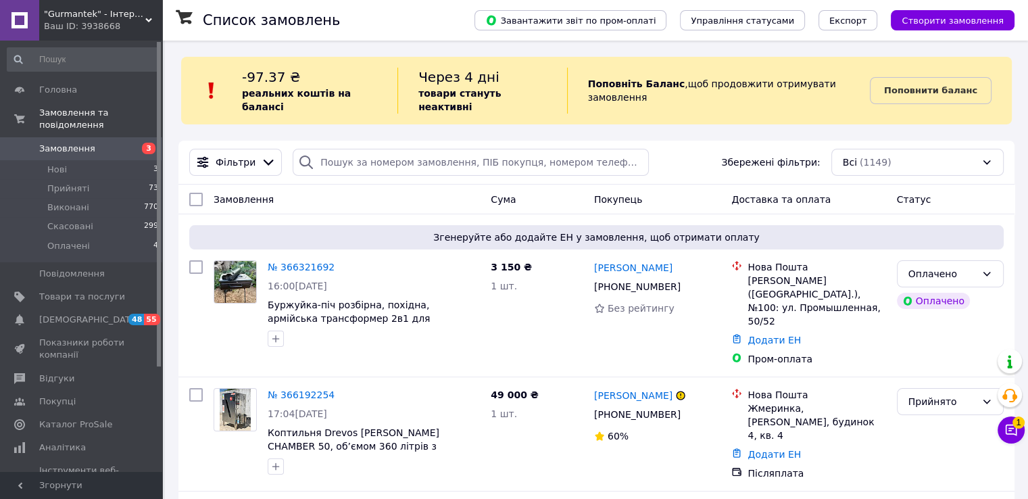  Describe the element at coordinates (1012, 430) in the screenshot. I see `button: Чат з покупцем1` at that location.